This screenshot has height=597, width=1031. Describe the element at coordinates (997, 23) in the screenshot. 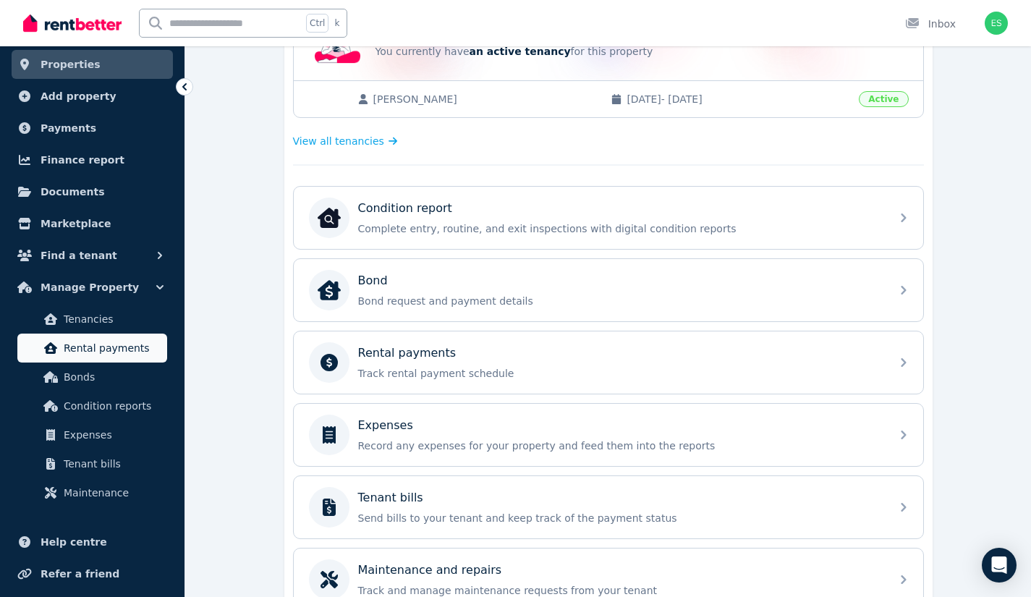

I see `img: Emma Sidhu` at that location.